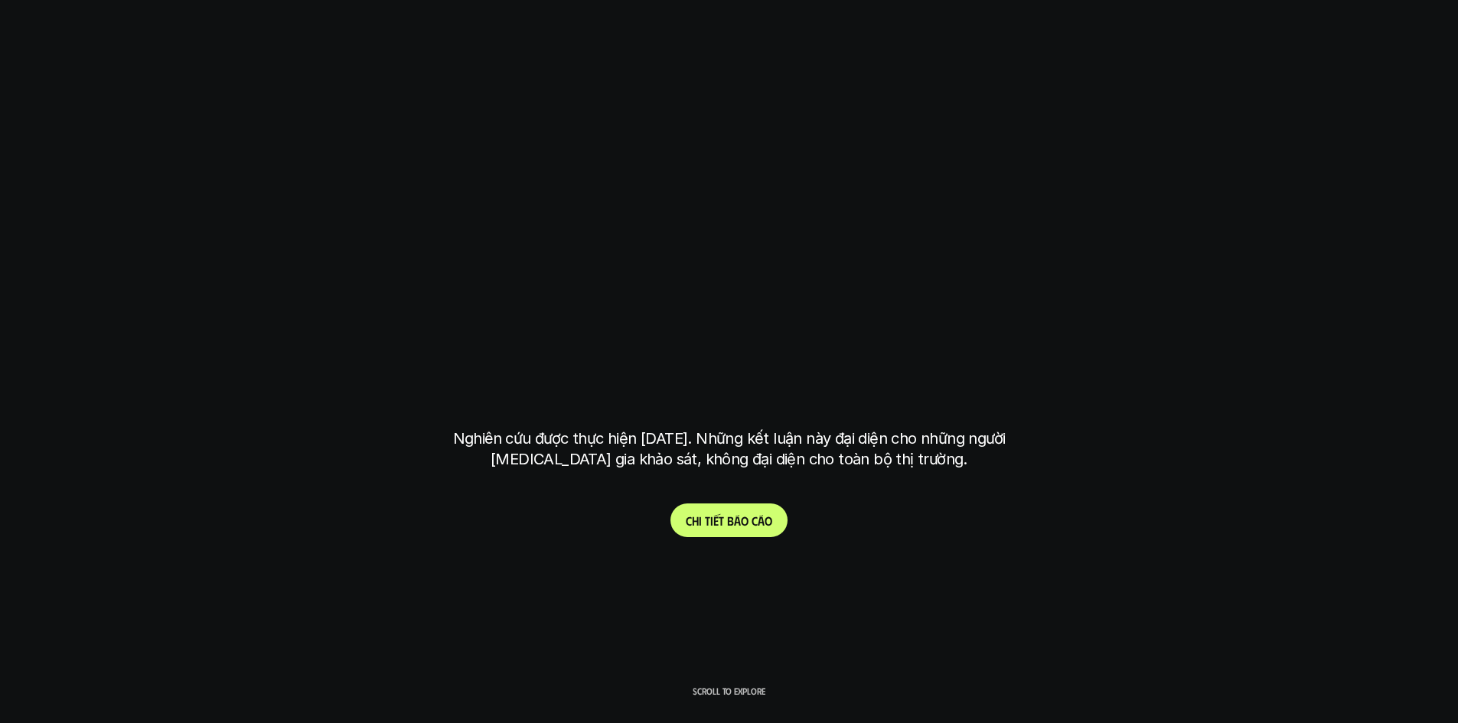  What do you see at coordinates (754, 520) in the screenshot?
I see `span: c` at bounding box center [754, 520].